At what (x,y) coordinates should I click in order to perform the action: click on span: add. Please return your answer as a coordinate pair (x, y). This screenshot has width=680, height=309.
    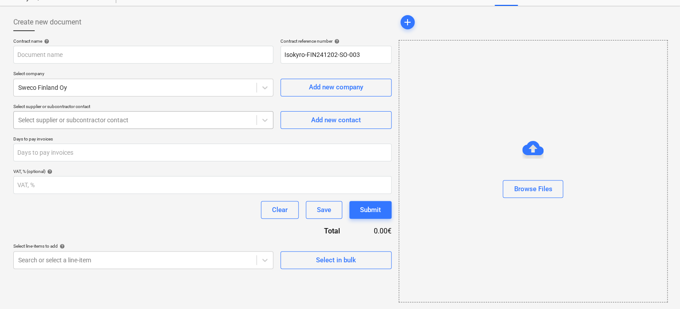
    Looking at the image, I should click on (407, 22).